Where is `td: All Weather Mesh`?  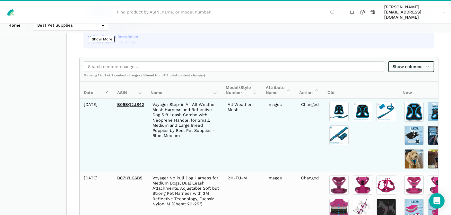
td: All Weather Mesh is located at coordinates (243, 135).